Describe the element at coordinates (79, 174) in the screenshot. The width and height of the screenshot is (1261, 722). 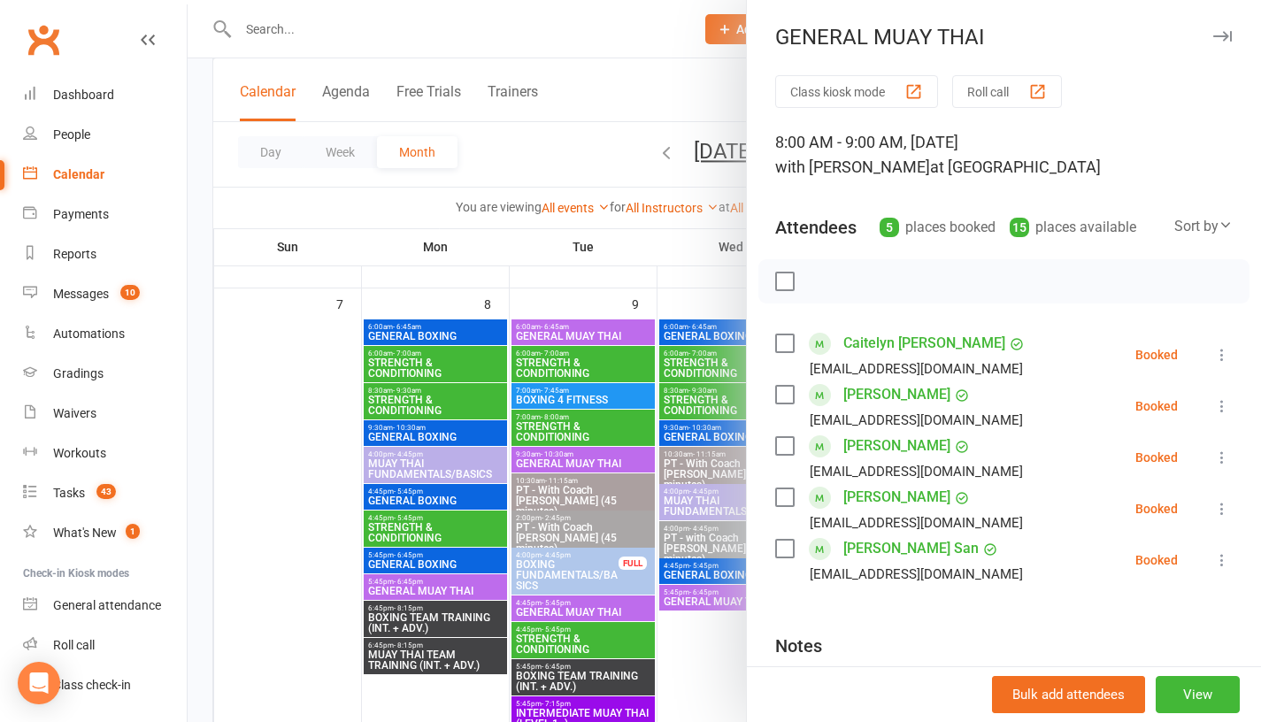
I see `div: Calendar` at that location.